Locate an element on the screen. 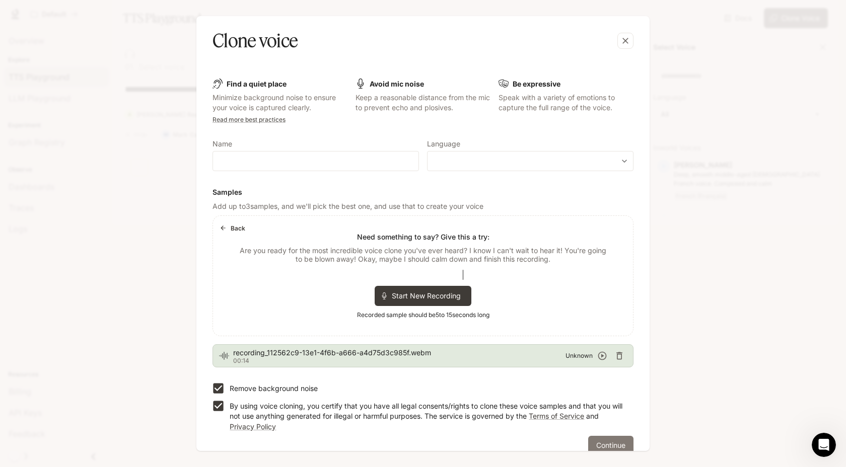 Image resolution: width=846 pixels, height=467 pixels. b: Be expressive is located at coordinates (536, 84).